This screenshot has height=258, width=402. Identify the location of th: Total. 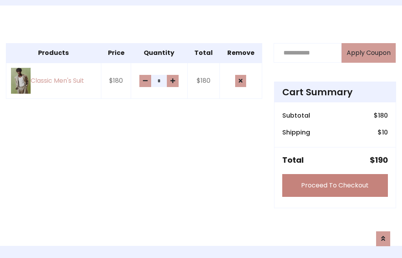
(203, 53).